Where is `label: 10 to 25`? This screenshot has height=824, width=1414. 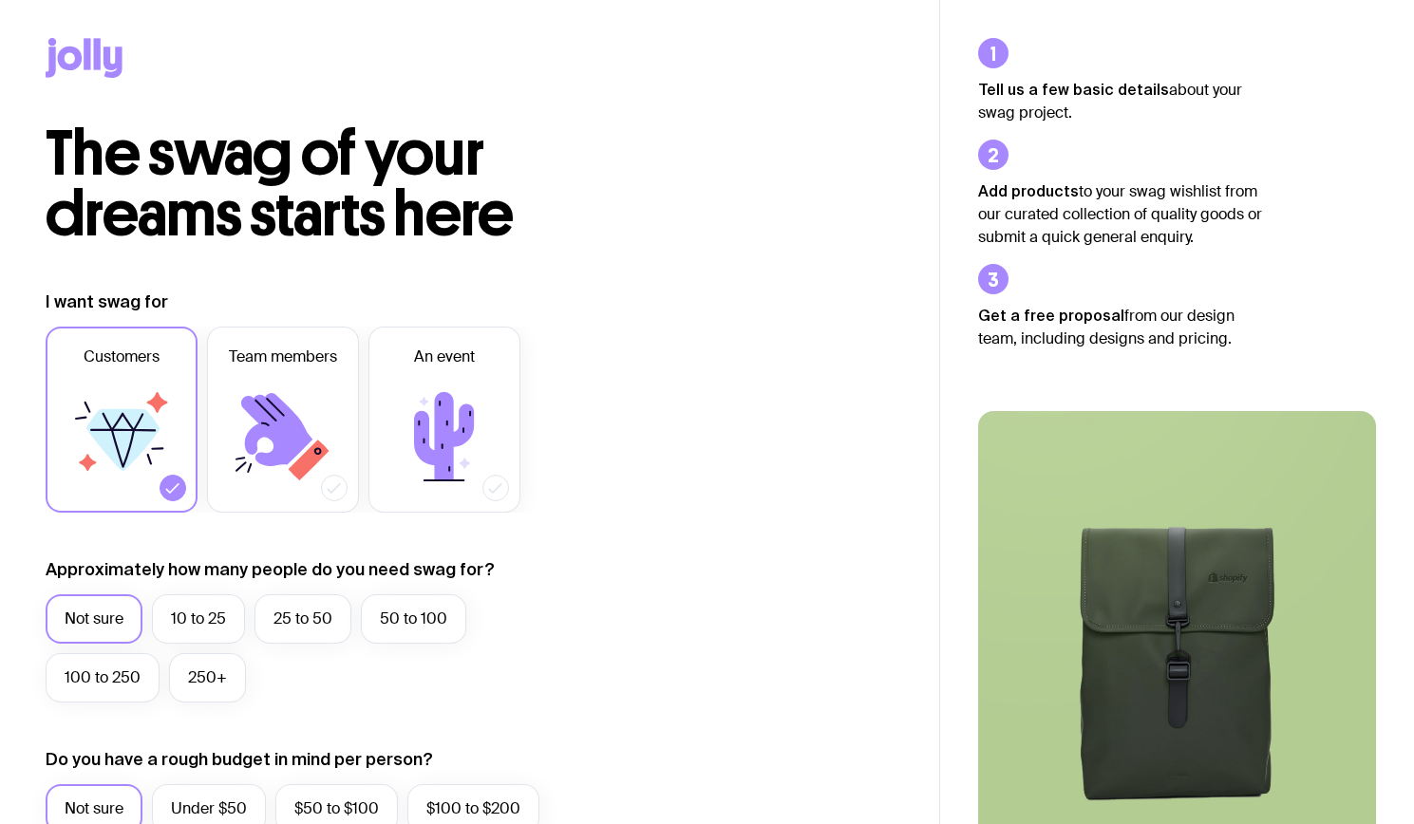
label: 10 to 25 is located at coordinates (199, 619).